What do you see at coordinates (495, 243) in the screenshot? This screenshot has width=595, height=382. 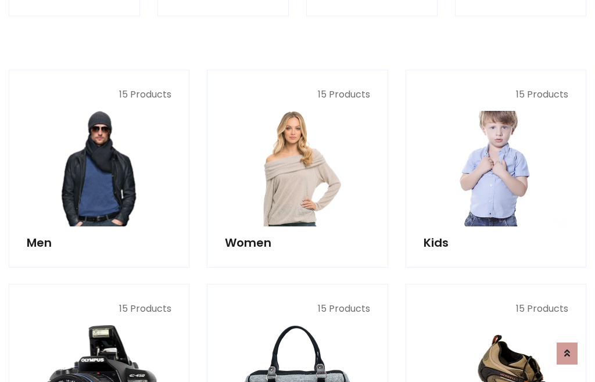 I see `h5: Kids` at bounding box center [495, 243].